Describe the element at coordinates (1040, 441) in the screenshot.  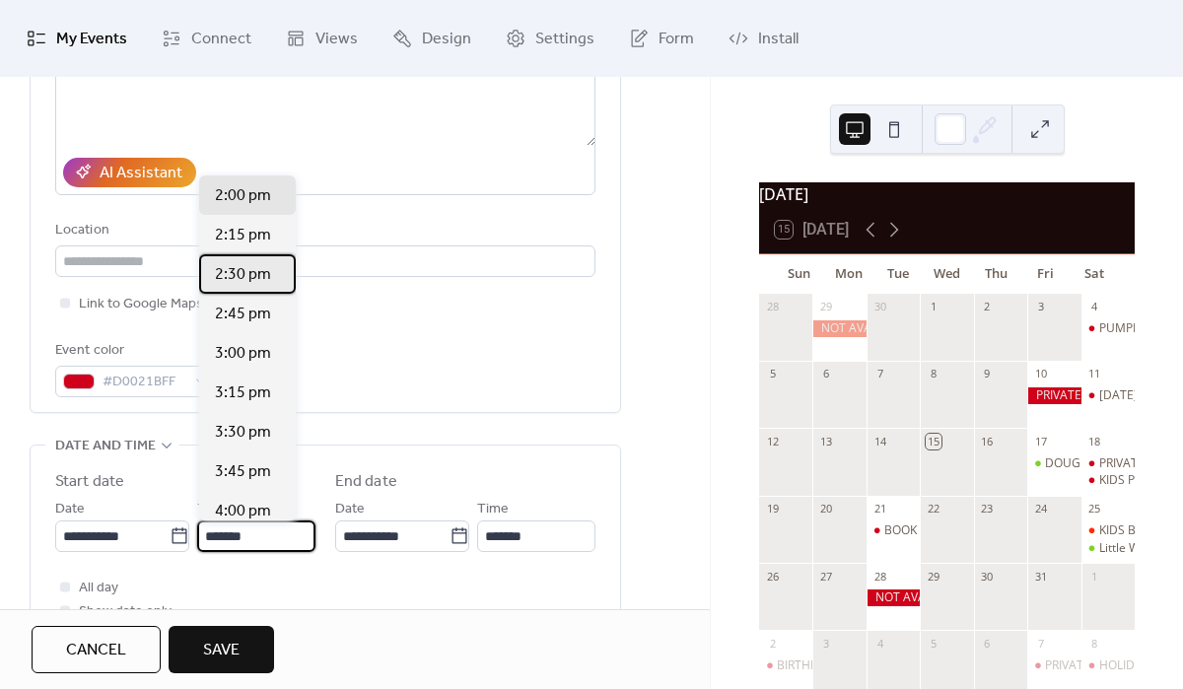
I see `div: 17` at that location.